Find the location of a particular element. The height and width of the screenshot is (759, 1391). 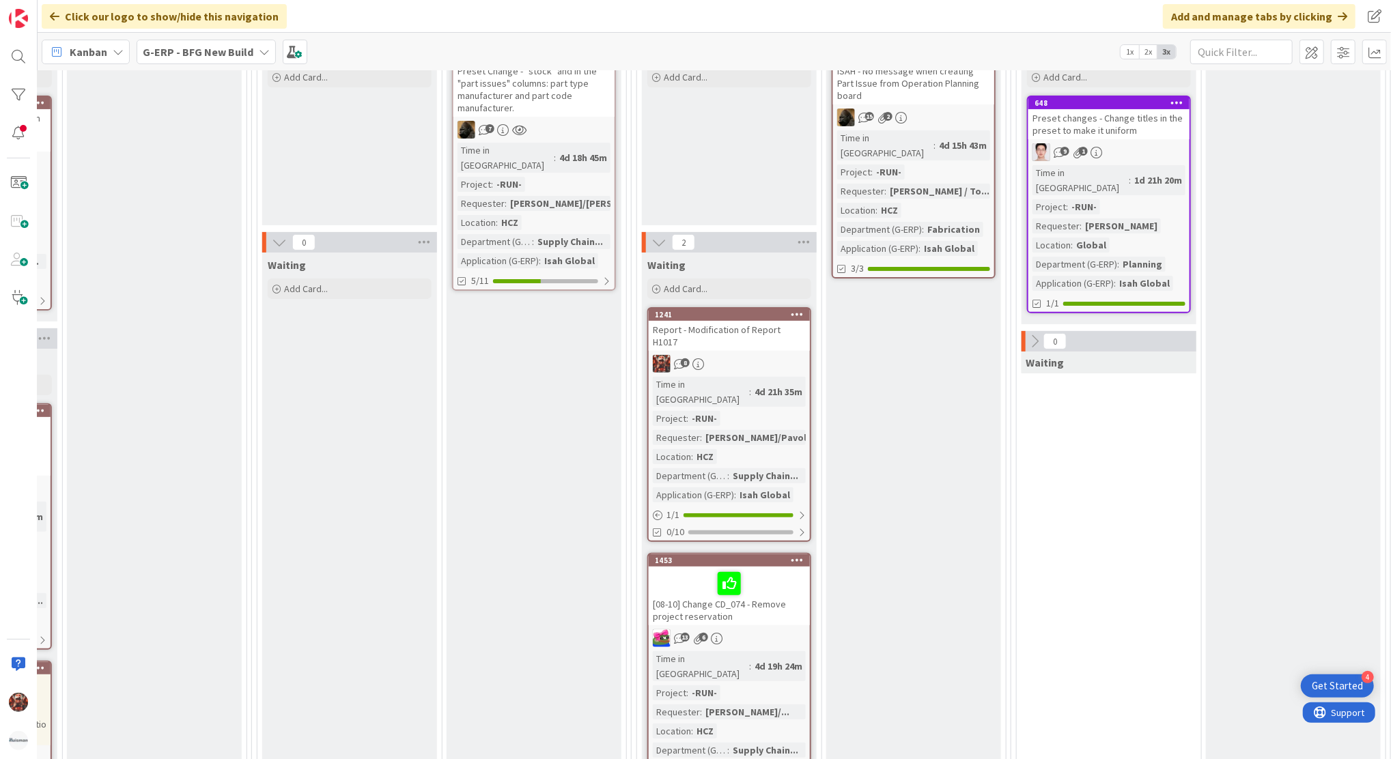

div: ll is located at coordinates (1109, 152).